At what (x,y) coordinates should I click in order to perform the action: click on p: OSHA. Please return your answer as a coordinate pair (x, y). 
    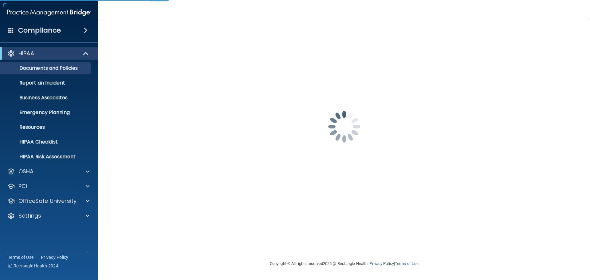
    Looking at the image, I should click on (26, 171).